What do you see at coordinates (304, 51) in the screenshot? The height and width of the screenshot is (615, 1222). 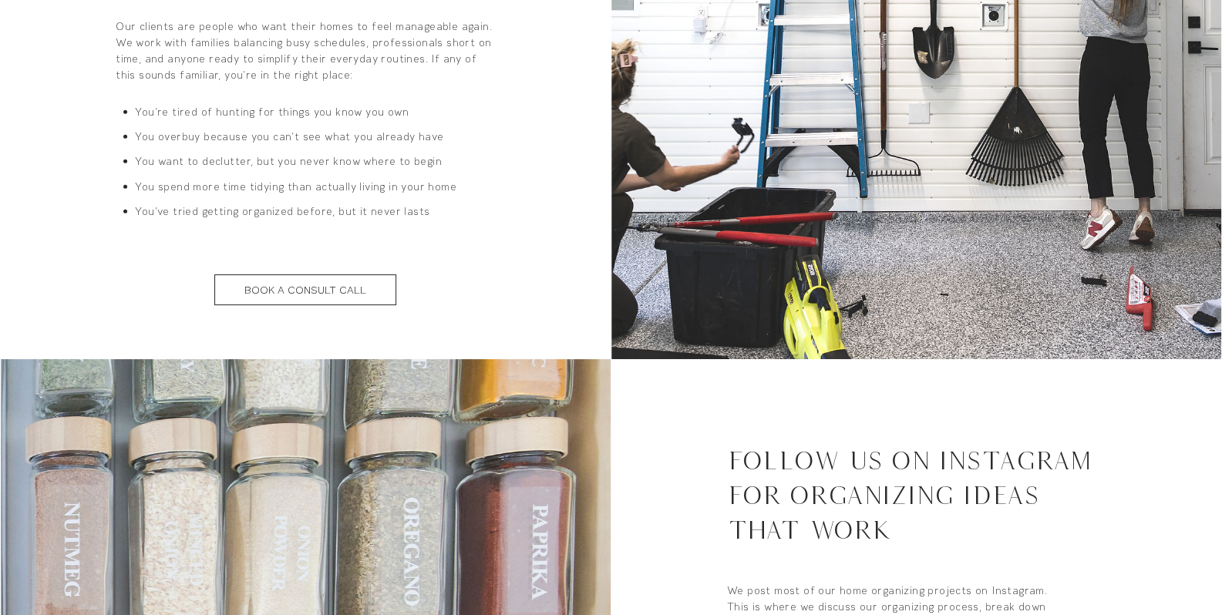 I see `p: Our clients are people who want their homes to feel manageable again. We work with families balan...` at bounding box center [304, 51].